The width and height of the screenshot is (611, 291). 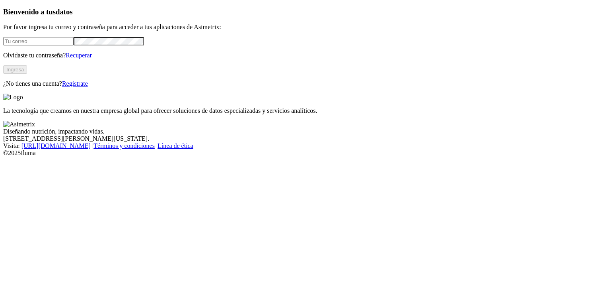 I want to click on a: Recuperar, so click(x=79, y=55).